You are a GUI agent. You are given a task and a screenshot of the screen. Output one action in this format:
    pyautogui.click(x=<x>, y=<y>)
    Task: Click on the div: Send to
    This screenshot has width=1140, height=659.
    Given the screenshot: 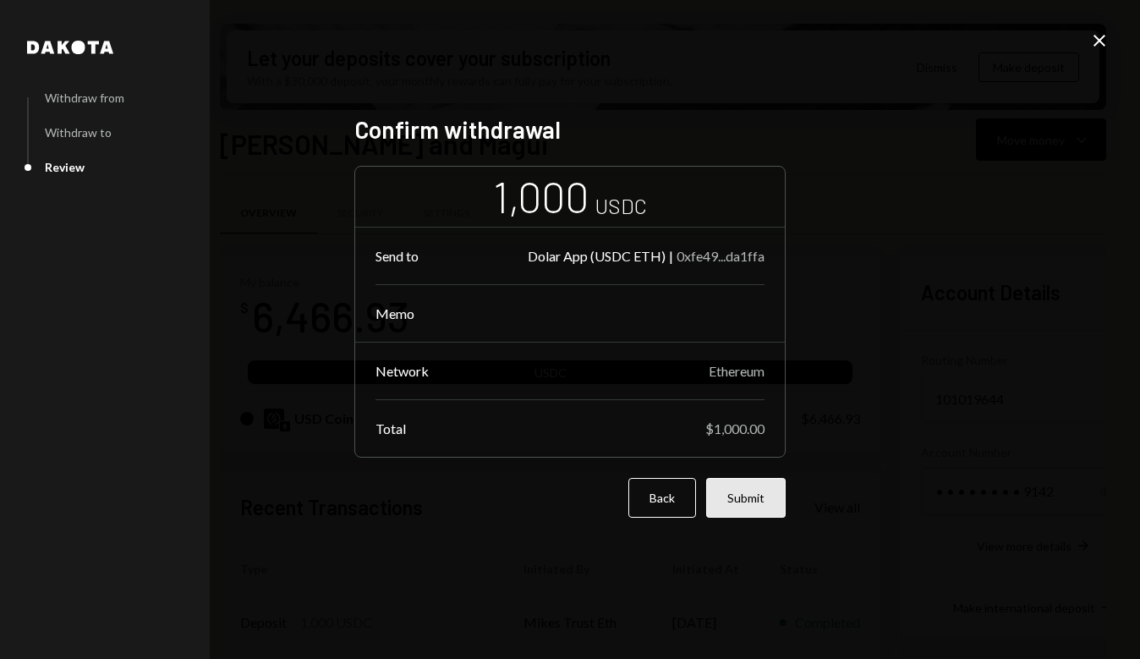 What is the action you would take?
    pyautogui.click(x=397, y=255)
    